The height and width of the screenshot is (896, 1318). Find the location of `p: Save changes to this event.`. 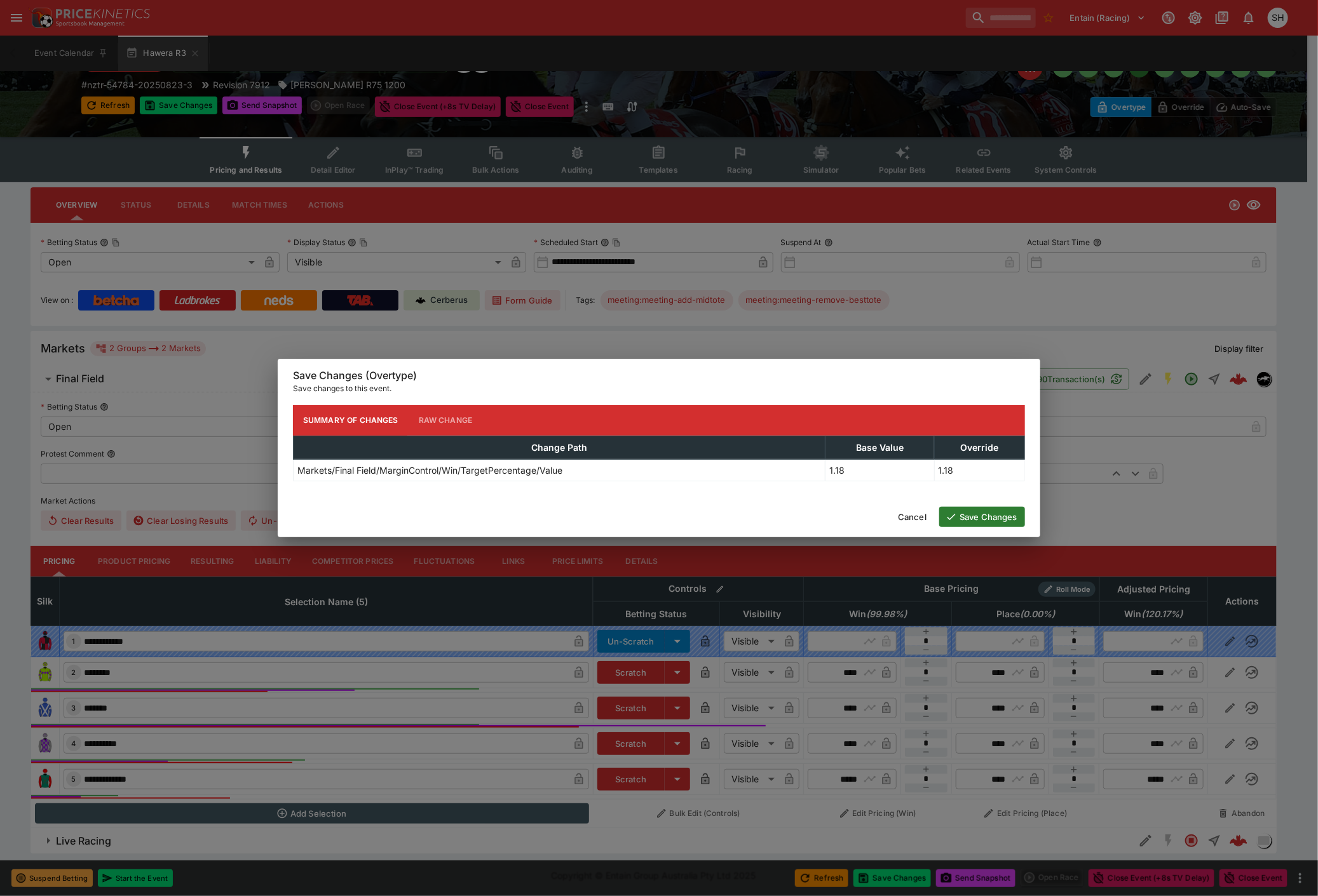

p: Save changes to this event. is located at coordinates (659, 388).